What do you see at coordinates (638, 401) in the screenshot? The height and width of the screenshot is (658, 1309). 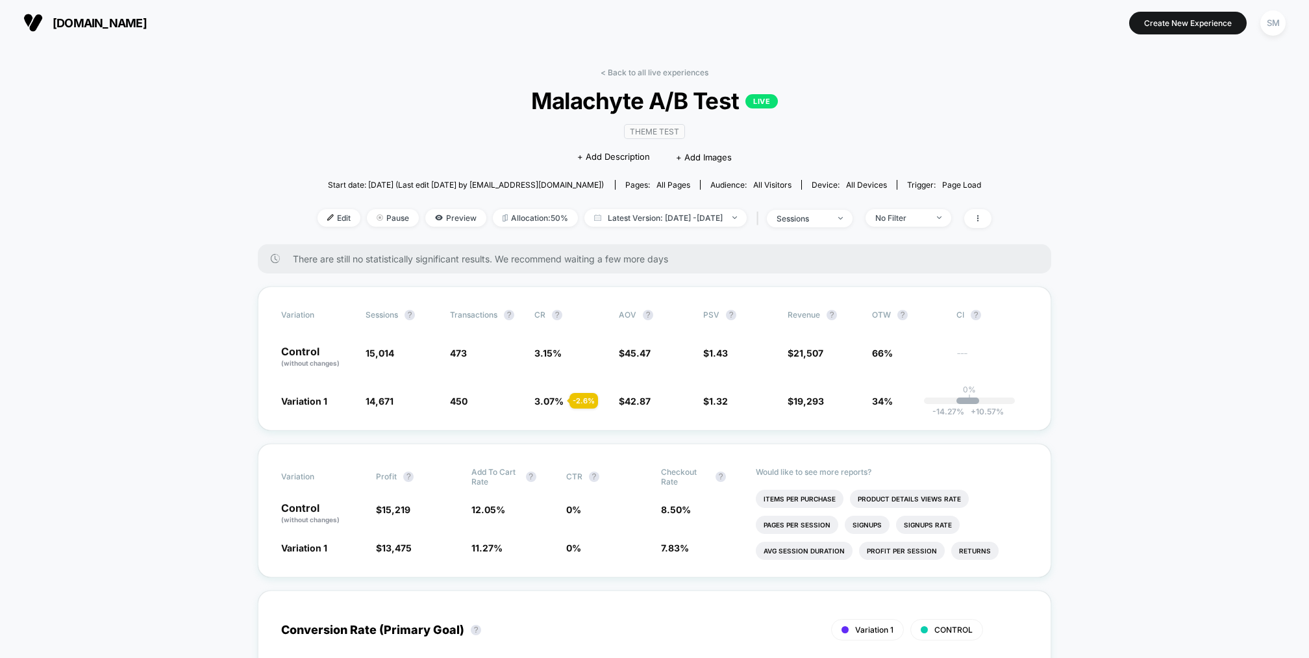 I see `span: 42.87` at bounding box center [638, 401].